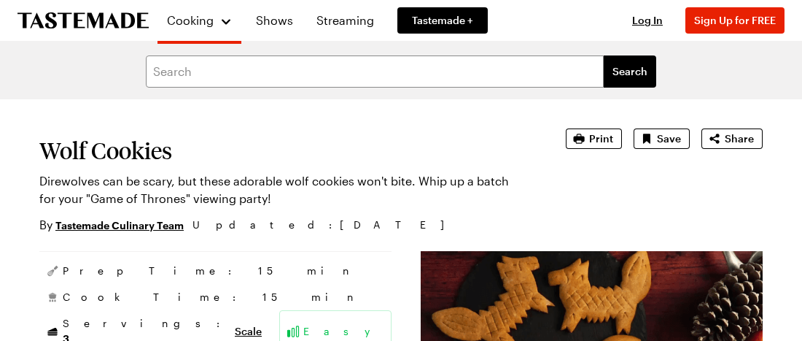 The height and width of the screenshot is (341, 802). I want to click on span: Sign Up for FREE, so click(735, 20).